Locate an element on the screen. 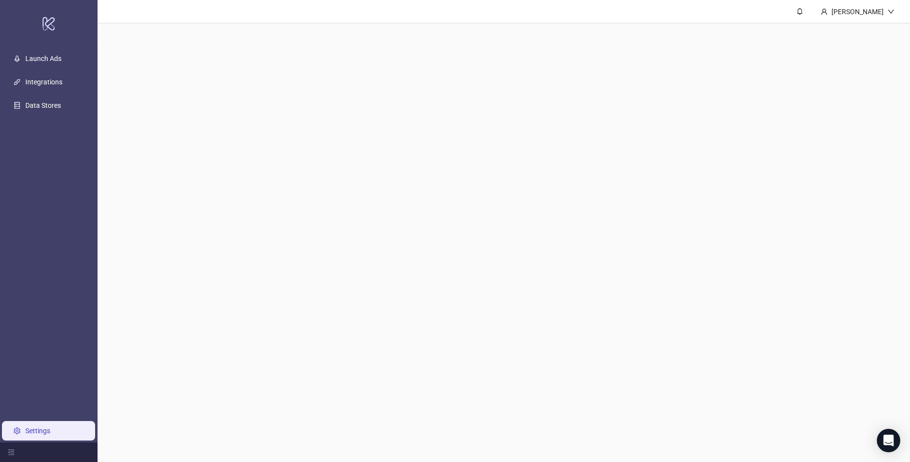 The width and height of the screenshot is (910, 462). div: Open Intercom Messenger is located at coordinates (888, 440).